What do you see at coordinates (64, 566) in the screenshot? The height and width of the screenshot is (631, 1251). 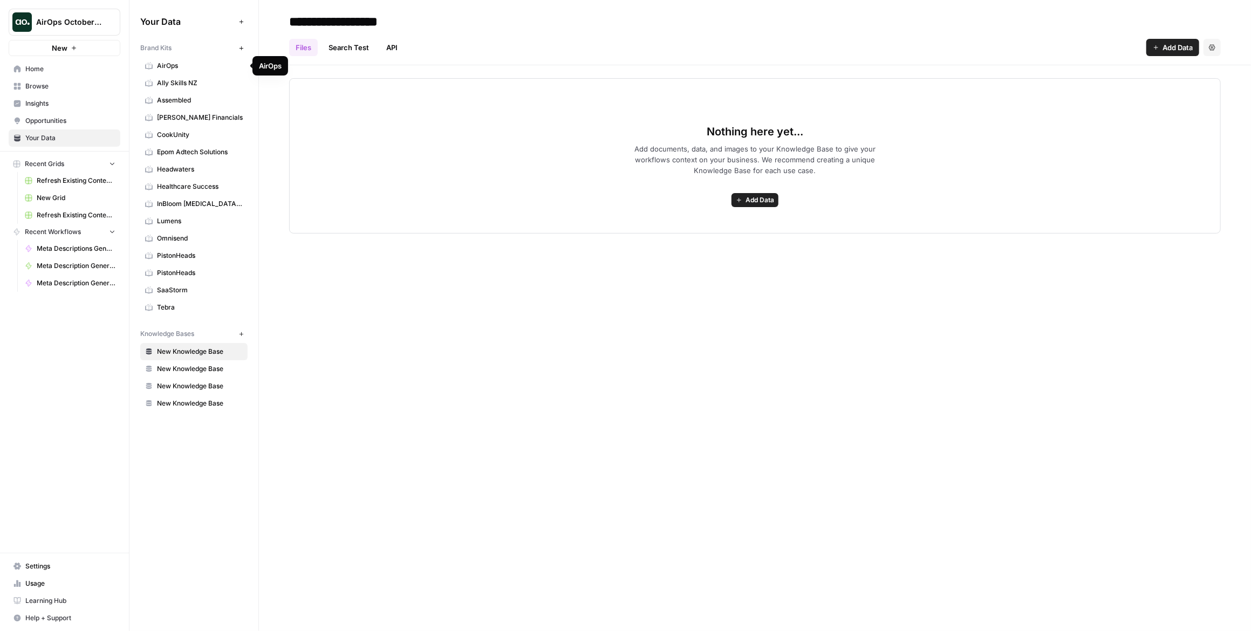 I see `a: Settings` at bounding box center [64, 566].